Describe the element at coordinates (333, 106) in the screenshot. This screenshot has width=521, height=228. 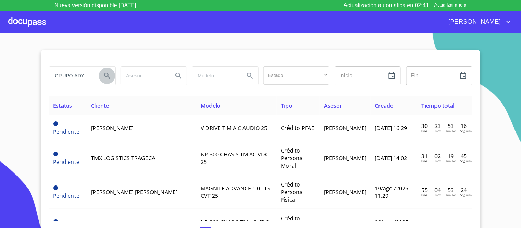
I see `span: Asesor` at that location.